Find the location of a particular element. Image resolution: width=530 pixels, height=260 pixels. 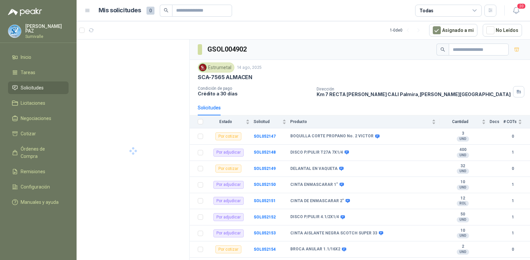

h1: Mis solicitudes is located at coordinates (120, 10).